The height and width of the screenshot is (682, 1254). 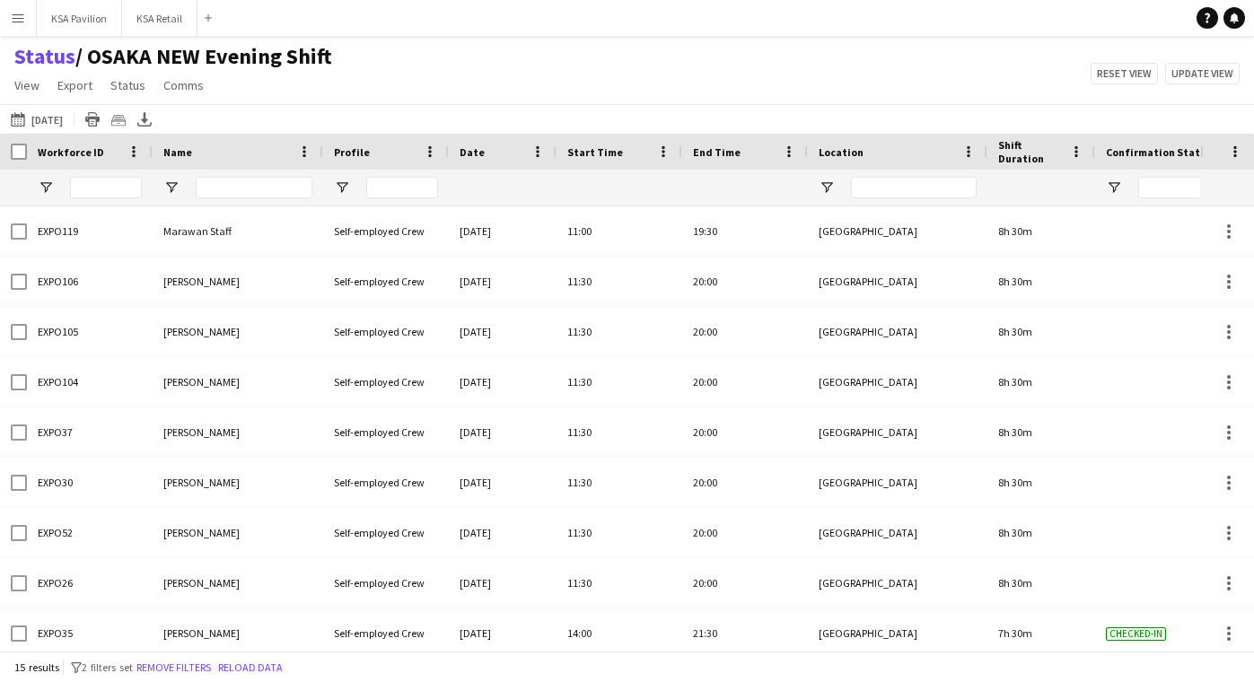 I want to click on div: 19:30, so click(x=745, y=231).